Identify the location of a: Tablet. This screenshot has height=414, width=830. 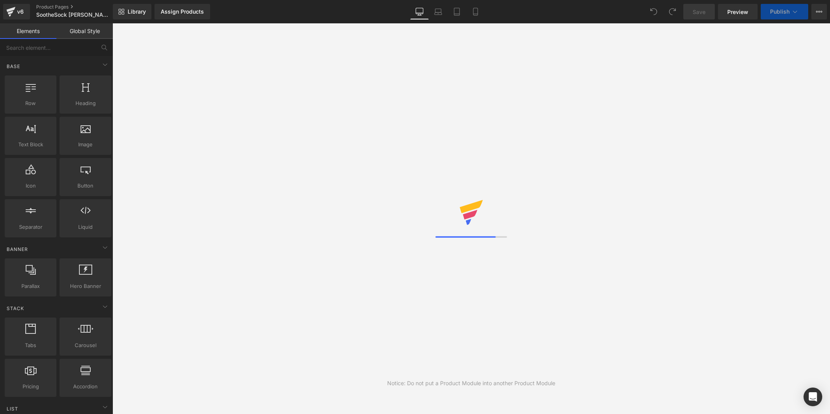
(457, 12).